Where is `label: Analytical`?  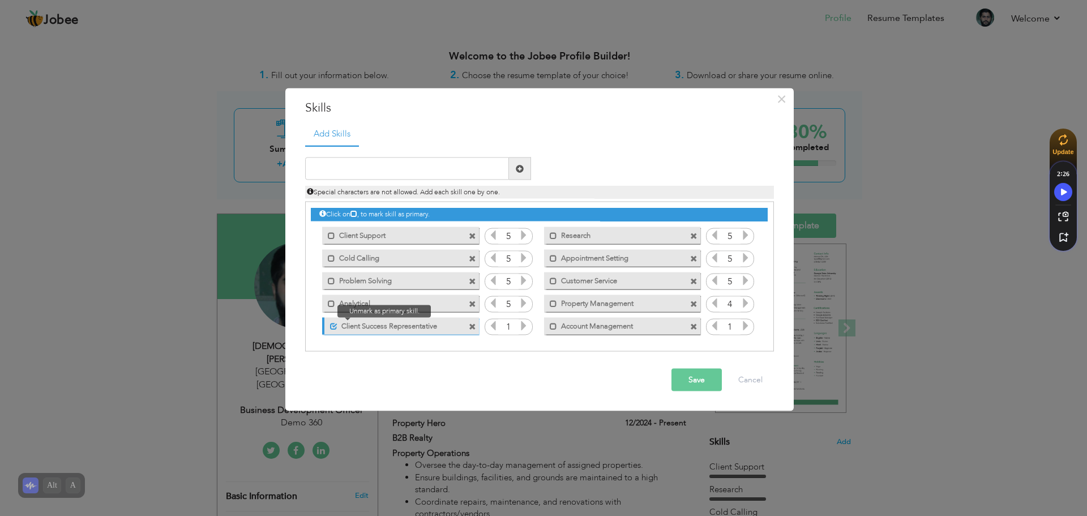 label: Analytical is located at coordinates (392, 301).